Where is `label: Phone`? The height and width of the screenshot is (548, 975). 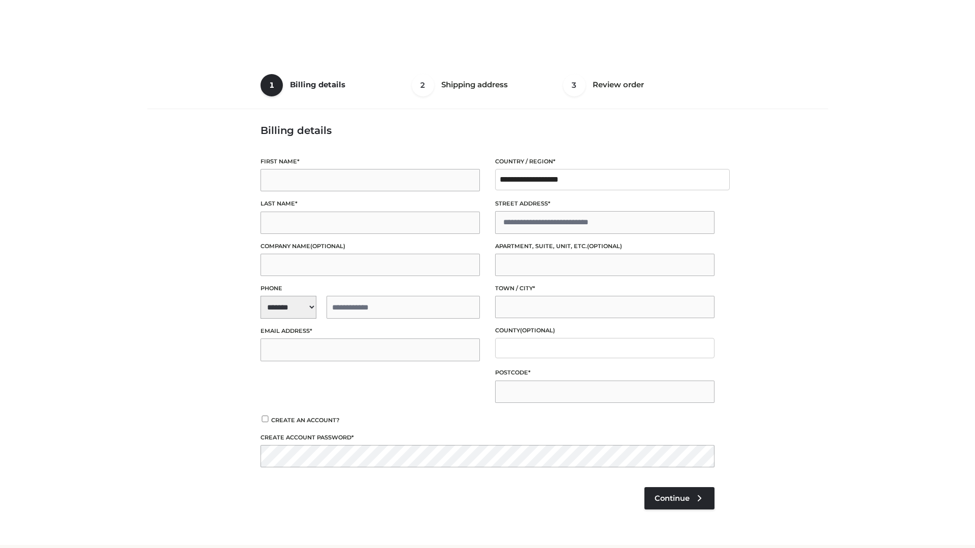 label: Phone is located at coordinates (370, 288).